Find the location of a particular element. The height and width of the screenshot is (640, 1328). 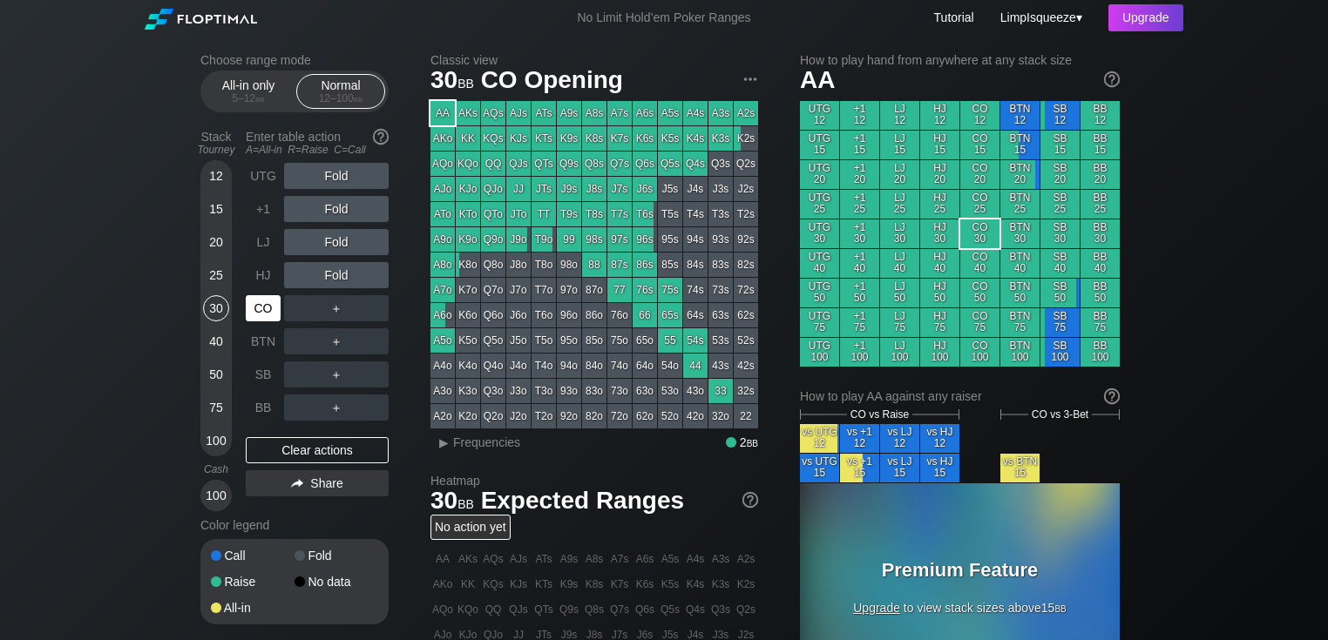

div: A9o is located at coordinates (443, 240).